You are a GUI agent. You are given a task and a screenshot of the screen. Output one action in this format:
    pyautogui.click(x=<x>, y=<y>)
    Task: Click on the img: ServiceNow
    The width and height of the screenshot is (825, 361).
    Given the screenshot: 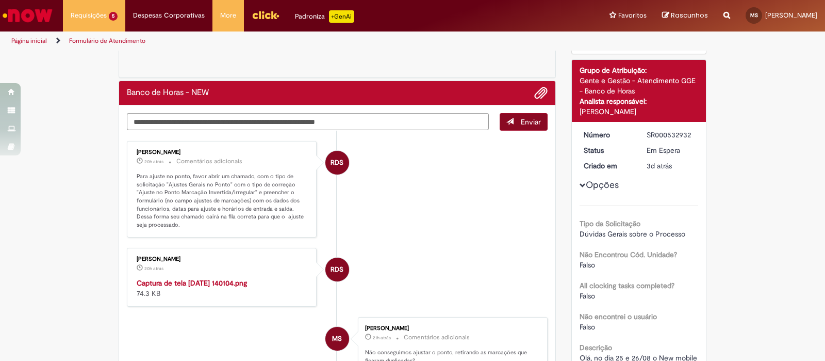 What is the action you would take?
    pyautogui.click(x=27, y=15)
    